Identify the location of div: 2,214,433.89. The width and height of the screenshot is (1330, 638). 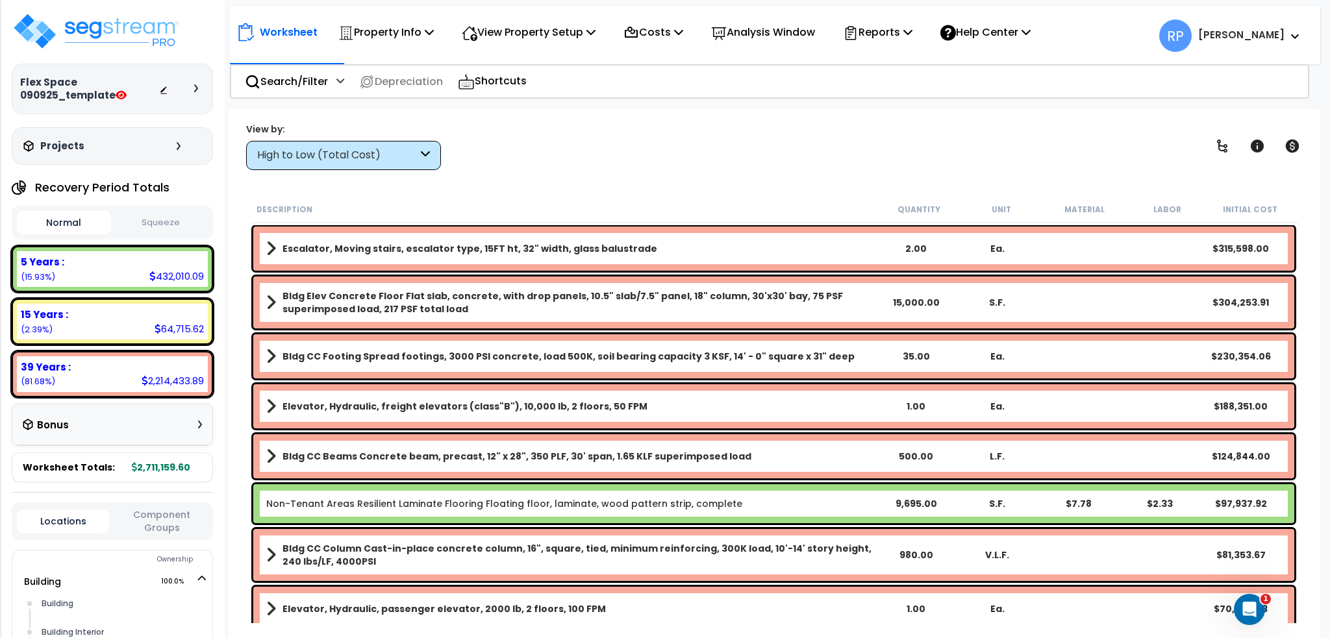
(173, 380).